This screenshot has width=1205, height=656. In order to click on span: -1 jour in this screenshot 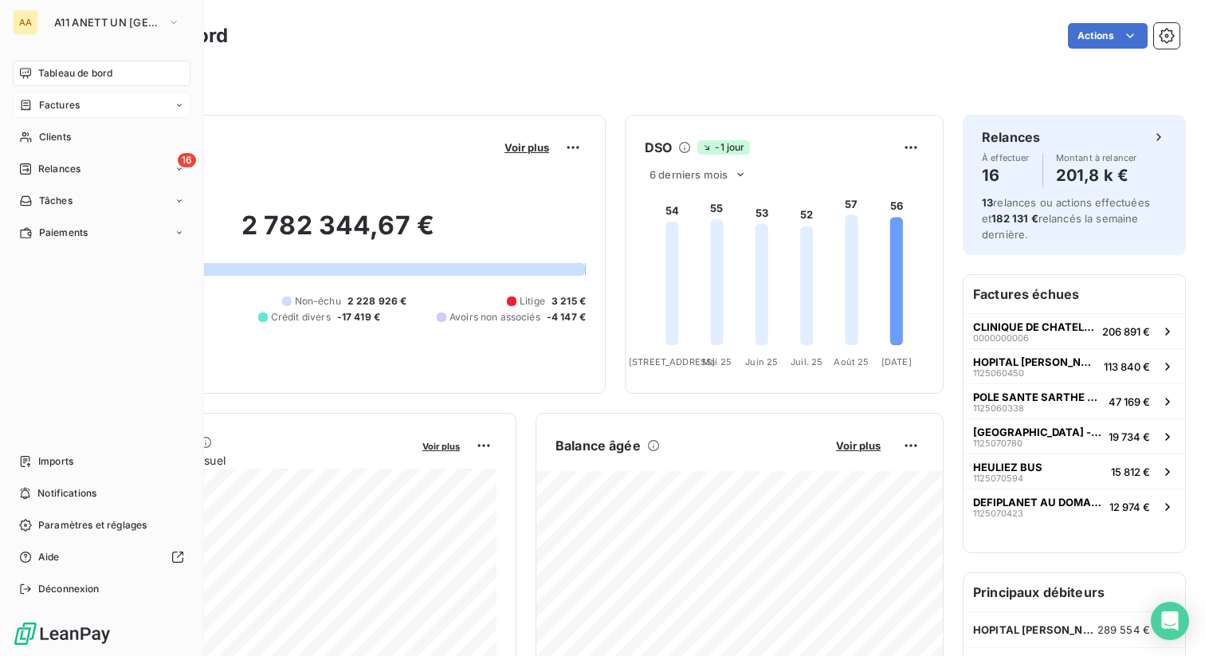, I will do `click(723, 147)`.